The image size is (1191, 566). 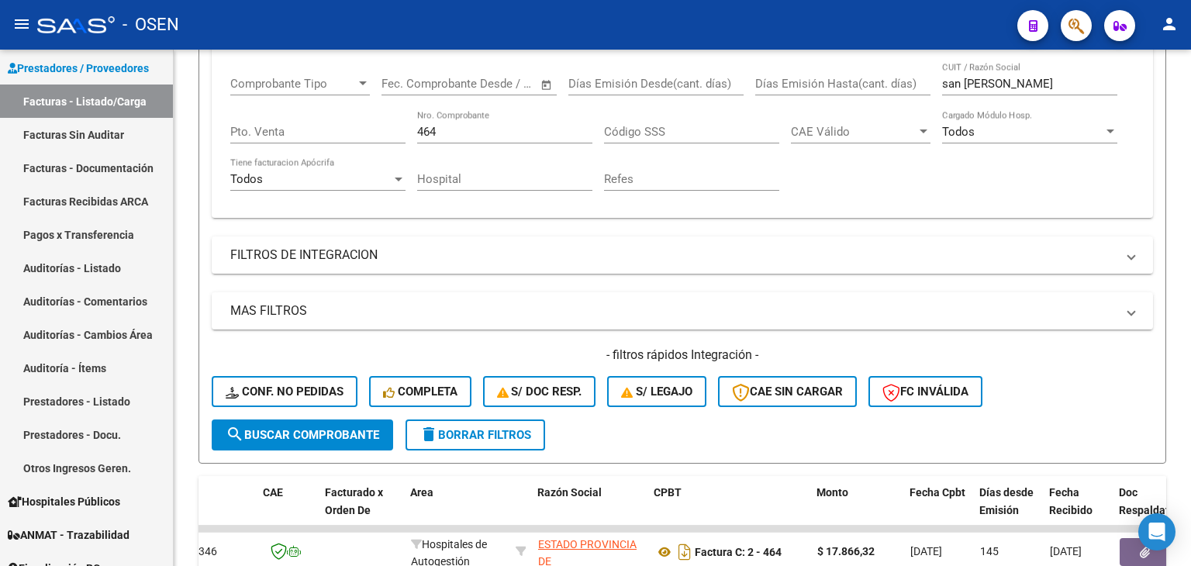 I want to click on input: Fecha inicio, so click(x=413, y=84).